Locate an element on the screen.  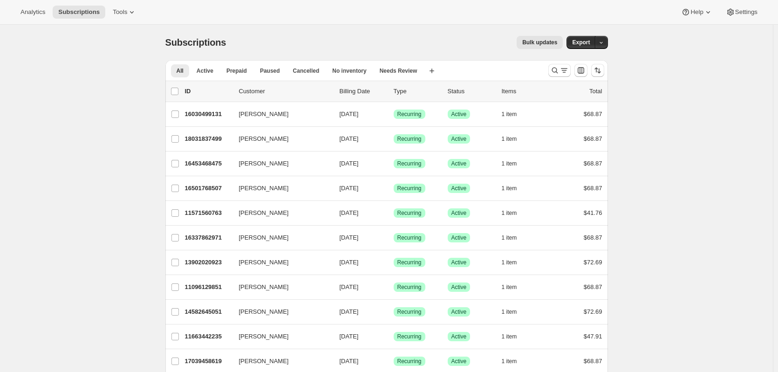
p: Total is located at coordinates (596, 91).